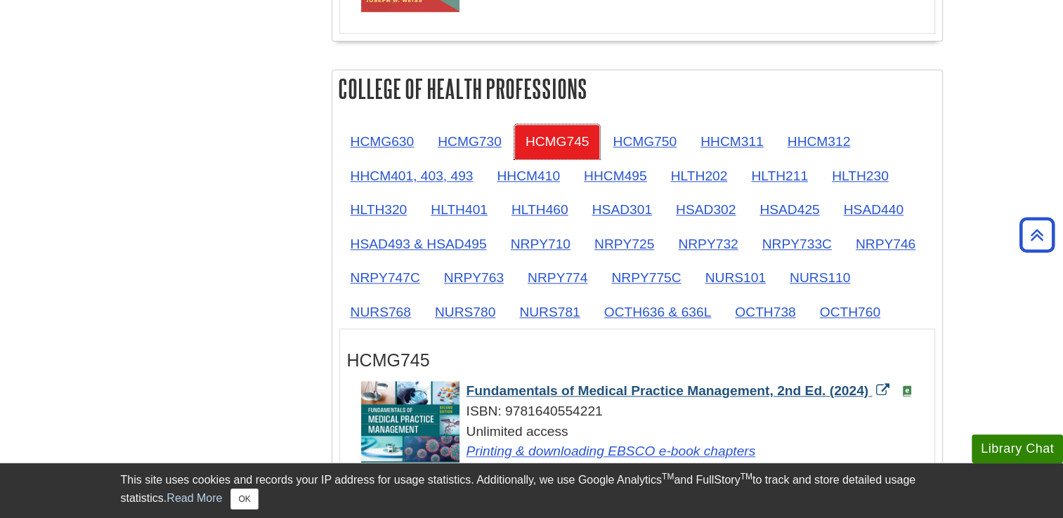 This screenshot has width=1063, height=518. What do you see at coordinates (469, 141) in the screenshot?
I see `a: HCMG730` at bounding box center [469, 141].